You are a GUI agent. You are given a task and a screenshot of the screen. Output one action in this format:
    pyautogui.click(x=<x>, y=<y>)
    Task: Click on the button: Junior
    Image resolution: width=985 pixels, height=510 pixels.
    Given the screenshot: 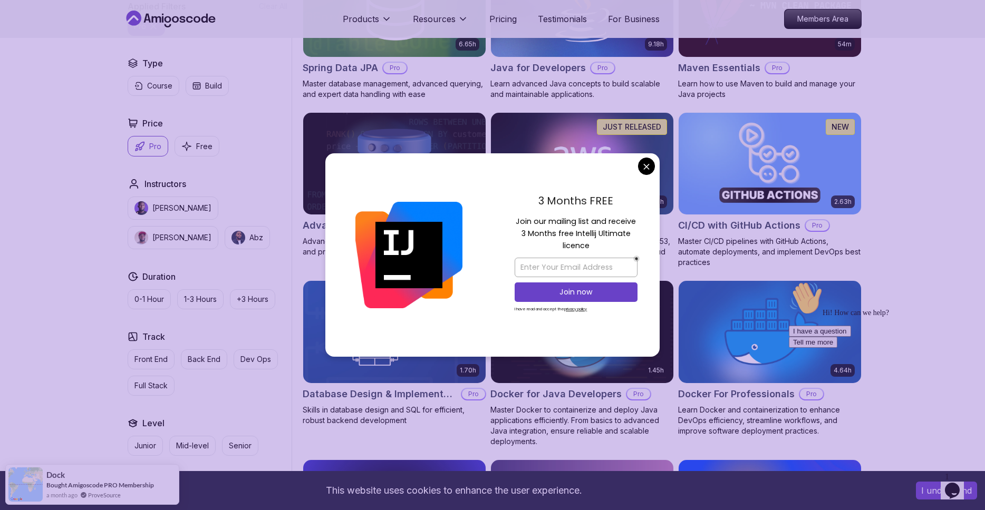 What is the action you would take?
    pyautogui.click(x=145, y=446)
    